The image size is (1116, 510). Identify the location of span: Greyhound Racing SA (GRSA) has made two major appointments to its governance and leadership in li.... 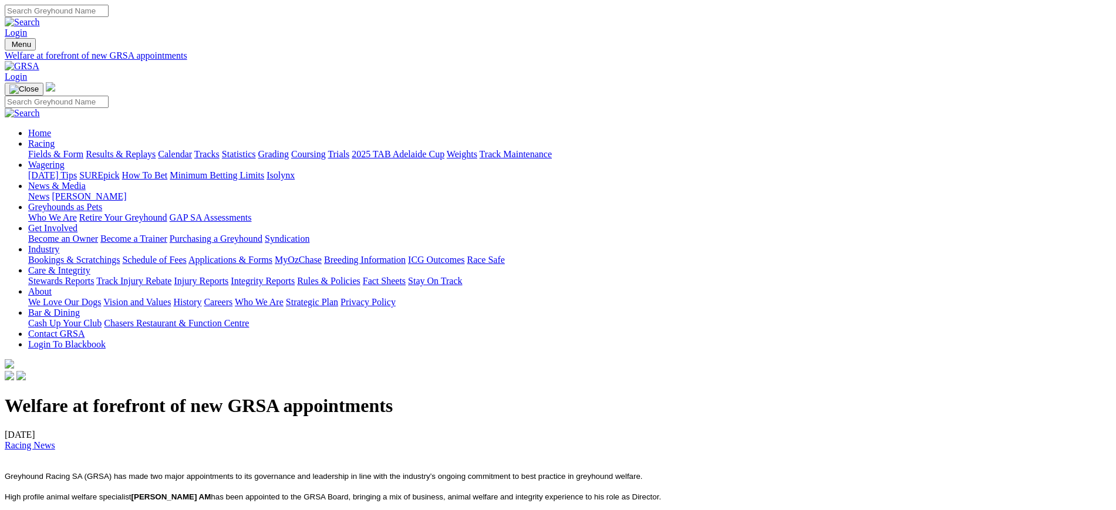
(323, 476).